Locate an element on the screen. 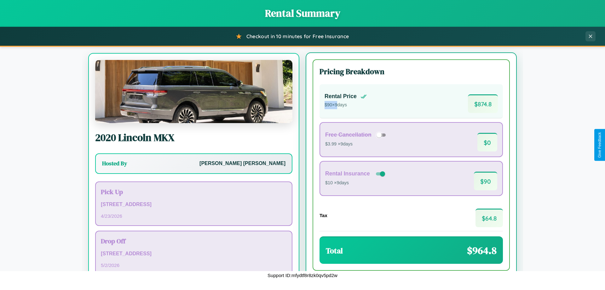 This screenshot has height=290, width=605. span: $ 64.8 is located at coordinates (489, 218).